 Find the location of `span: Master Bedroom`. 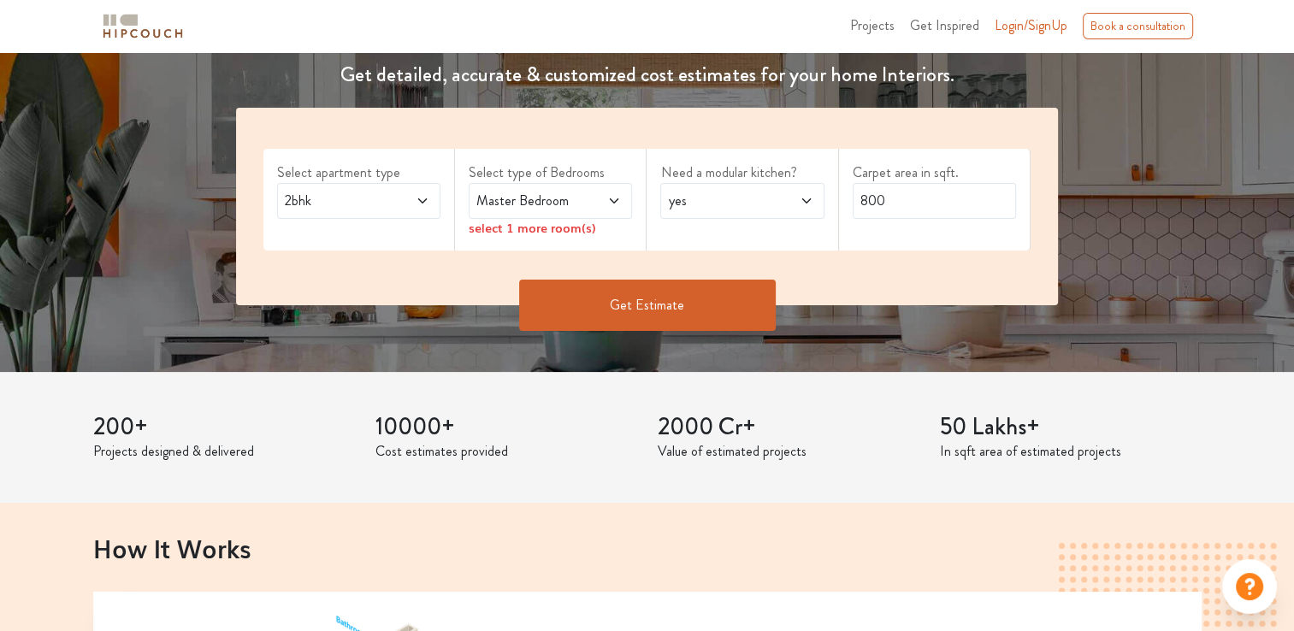

span: Master Bedroom is located at coordinates (529, 201).